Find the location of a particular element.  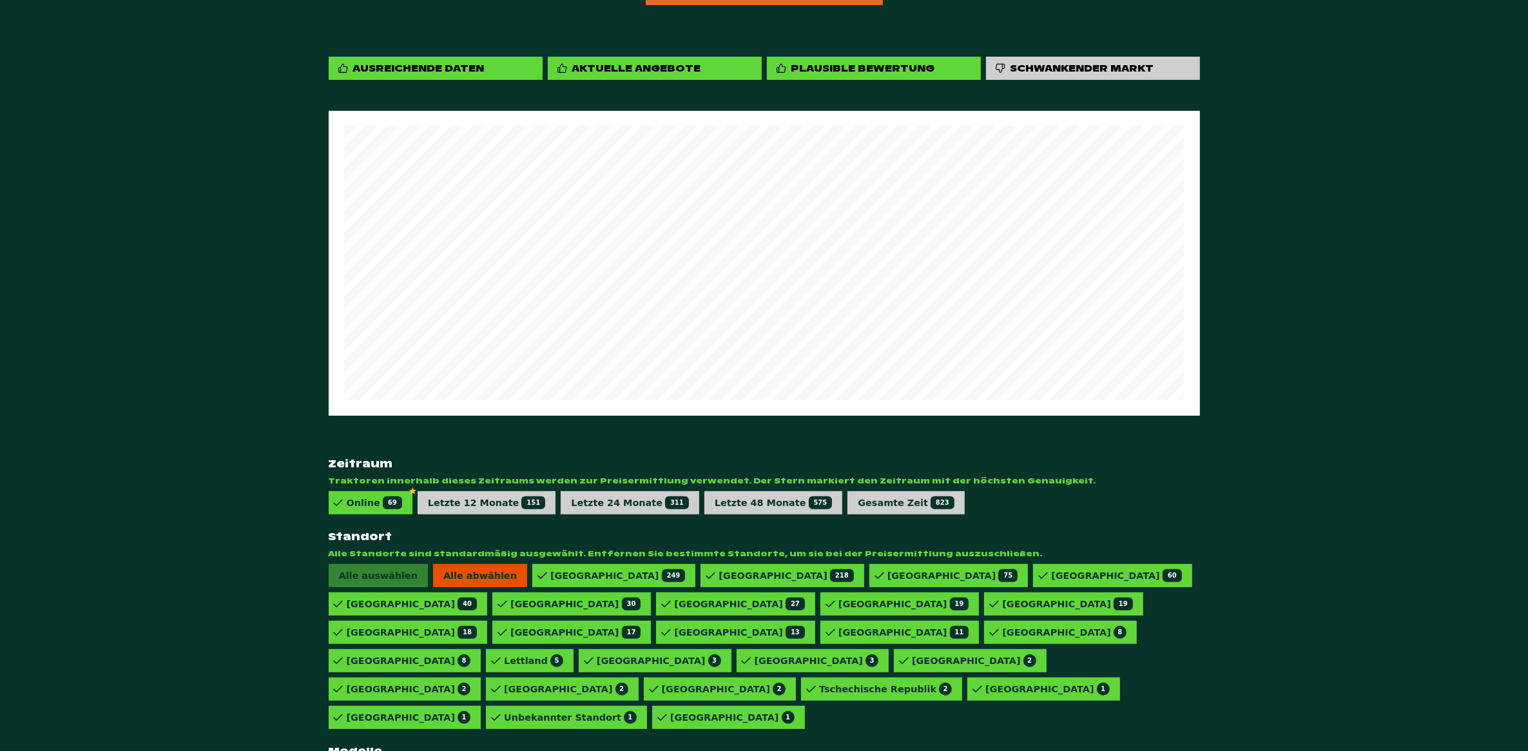

span: Alle Standorte sind standardmäßig ausgewählt. Entfernen Sie bestimmte Standorte, um sie bei der P... is located at coordinates (764, 554).